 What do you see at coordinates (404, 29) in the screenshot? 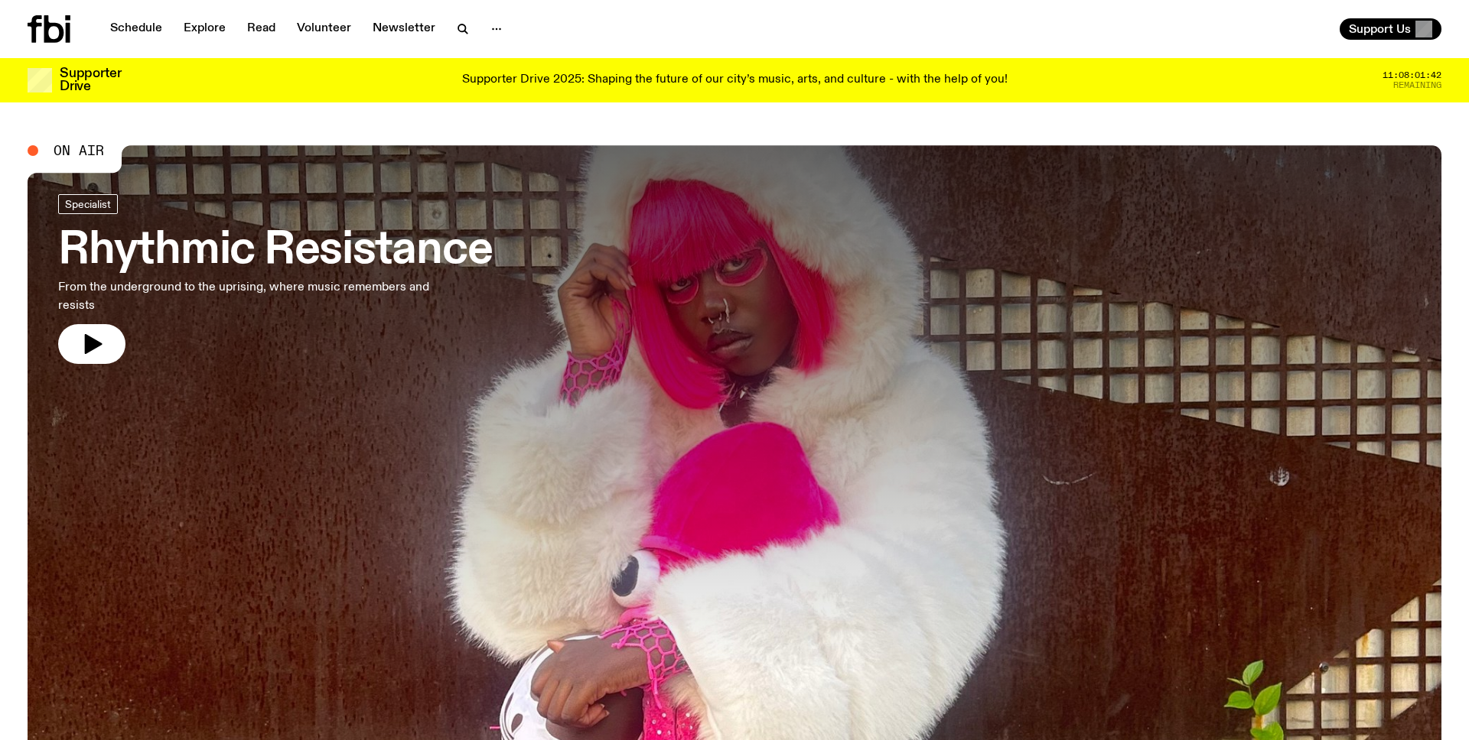
I see `a: Newsletter` at bounding box center [404, 29].